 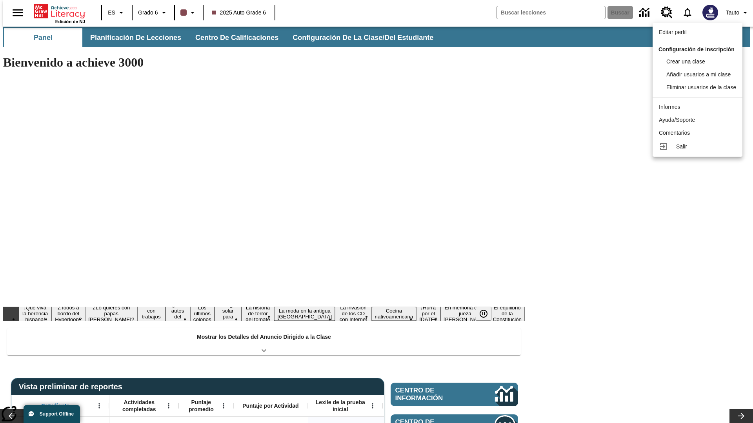 What do you see at coordinates (669, 107) in the screenshot?
I see `span: Informes` at bounding box center [669, 107].